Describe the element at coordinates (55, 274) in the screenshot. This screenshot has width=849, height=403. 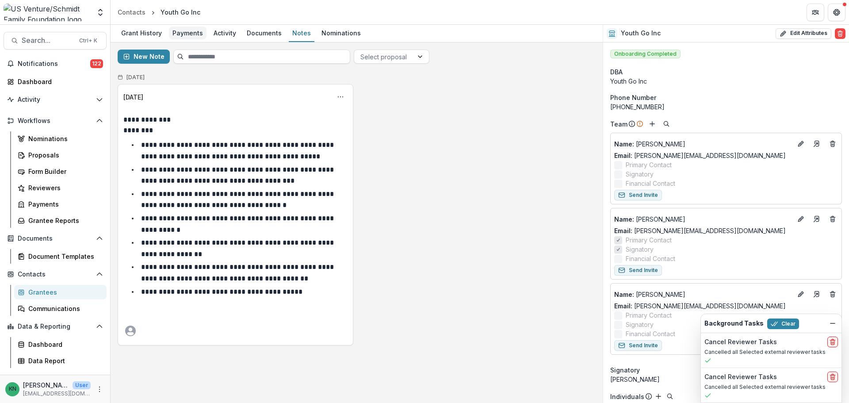
I see `button: Open Contacts` at that location.